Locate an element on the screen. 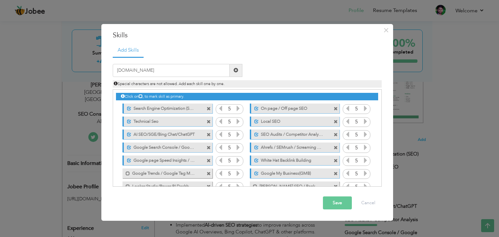 This screenshot has width=499, height=237. label: On page / Off page SEO is located at coordinates (291, 107).